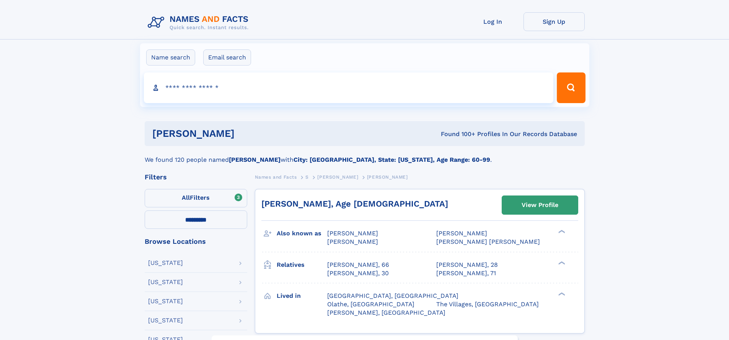  I want to click on img: Logo Names and Facts, so click(200, 23).